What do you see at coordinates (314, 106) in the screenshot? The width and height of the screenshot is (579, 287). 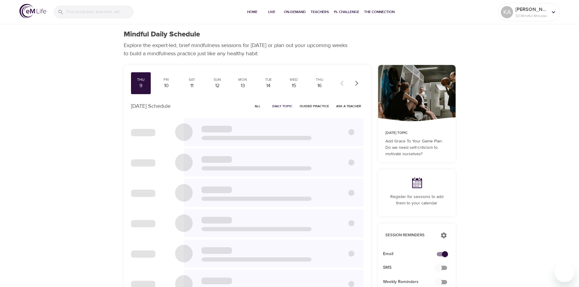 I see `span: Guided Practice` at bounding box center [314, 106].